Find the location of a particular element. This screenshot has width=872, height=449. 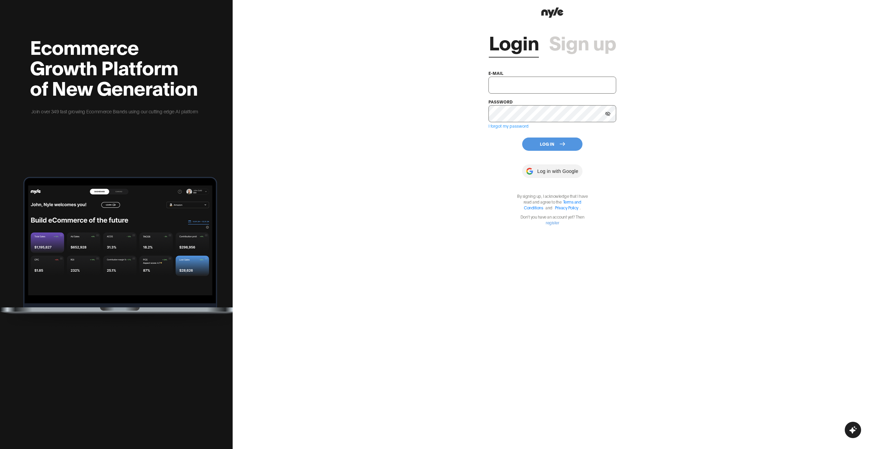

span: and is located at coordinates (549, 208).